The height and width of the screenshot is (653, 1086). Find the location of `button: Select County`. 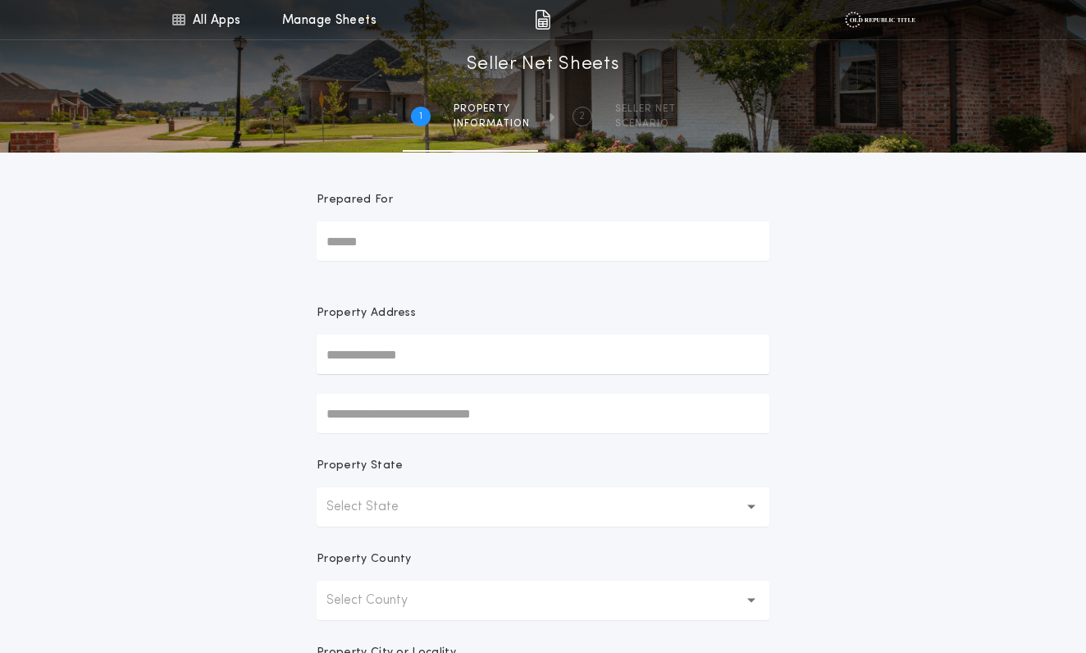

button: Select County is located at coordinates (543, 600).